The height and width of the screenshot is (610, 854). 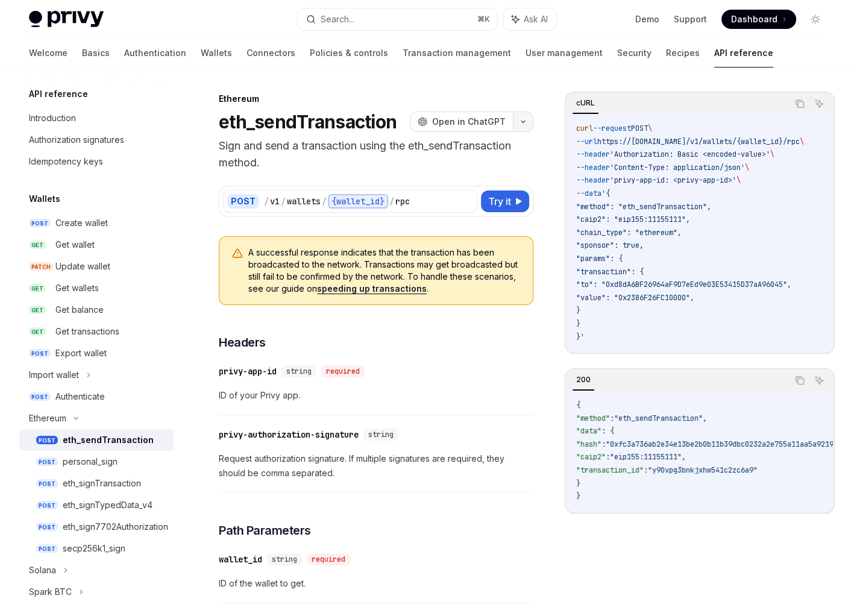 What do you see at coordinates (45, 199) in the screenshot?
I see `h5: Wallets` at bounding box center [45, 199].